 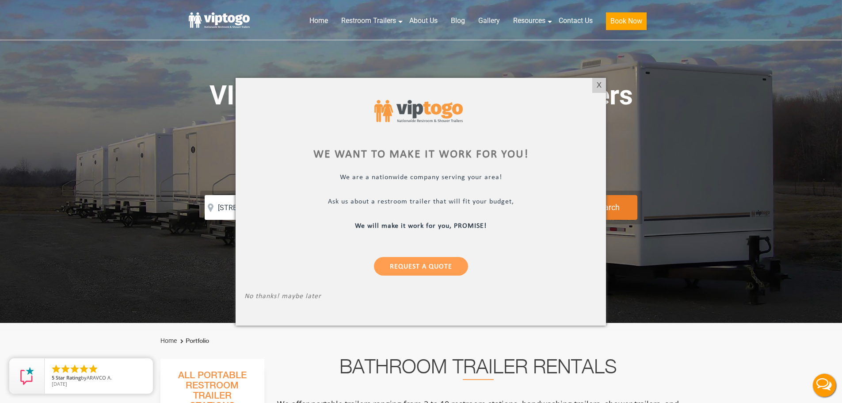 I want to click on p: Ask us about a restroom trailer that will fit your budget,, so click(x=421, y=202).